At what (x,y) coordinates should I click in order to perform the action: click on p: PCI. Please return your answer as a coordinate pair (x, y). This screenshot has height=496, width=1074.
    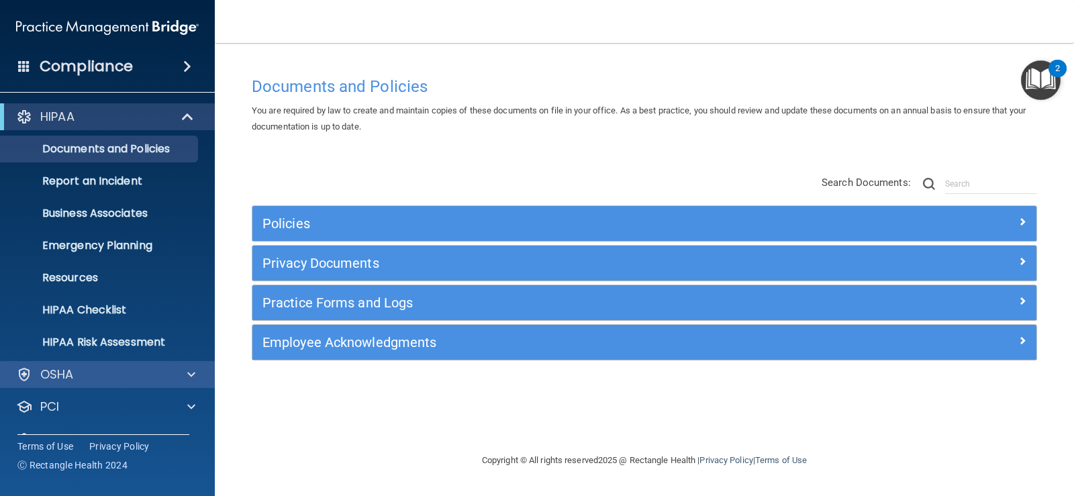
    Looking at the image, I should click on (50, 407).